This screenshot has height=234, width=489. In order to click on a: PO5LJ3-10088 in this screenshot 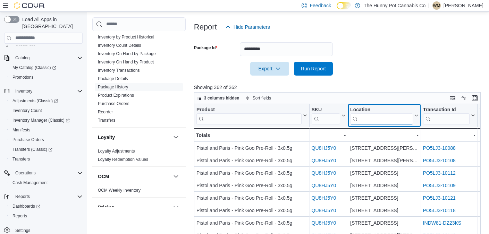, I will do `click(439, 148)`.